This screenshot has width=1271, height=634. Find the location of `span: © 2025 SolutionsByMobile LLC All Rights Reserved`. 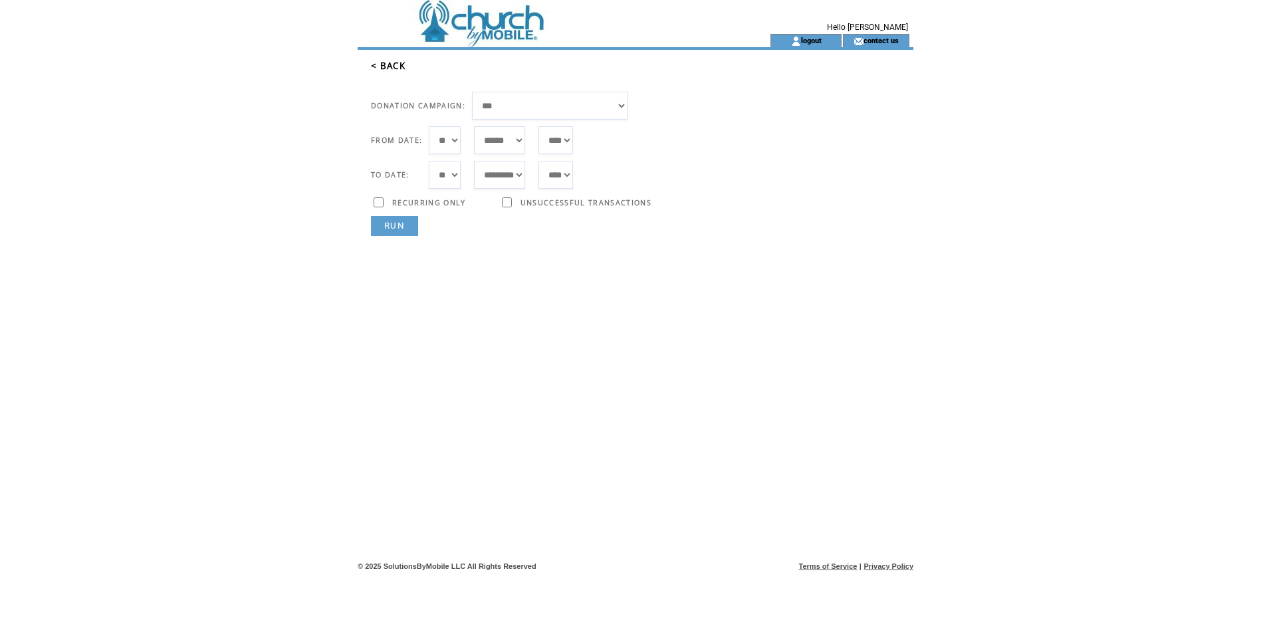

span: © 2025 SolutionsByMobile LLC All Rights Reserved is located at coordinates (447, 566).